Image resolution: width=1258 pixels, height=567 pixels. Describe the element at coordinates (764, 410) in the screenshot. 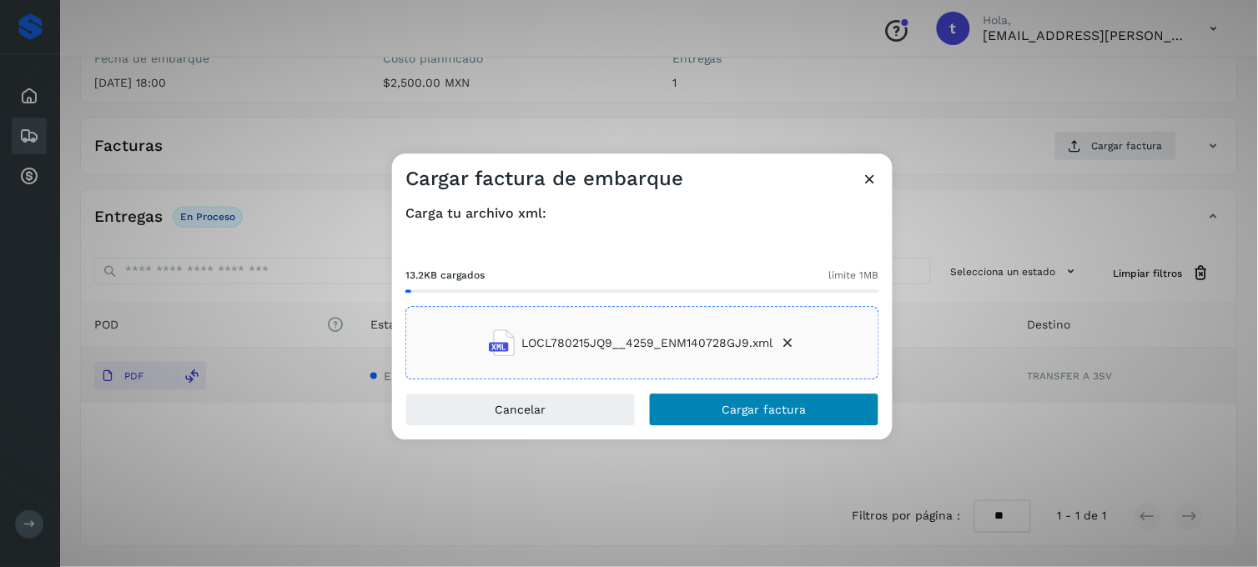

I see `span: Cargar factura` at that location.